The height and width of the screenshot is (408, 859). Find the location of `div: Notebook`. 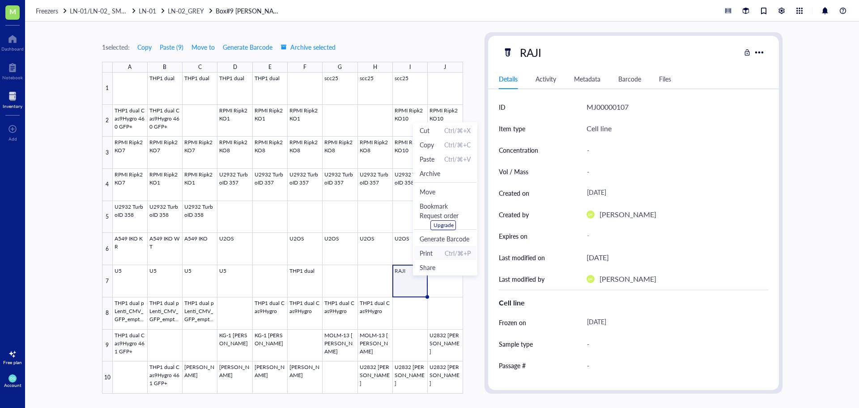

div: Notebook is located at coordinates (13, 77).